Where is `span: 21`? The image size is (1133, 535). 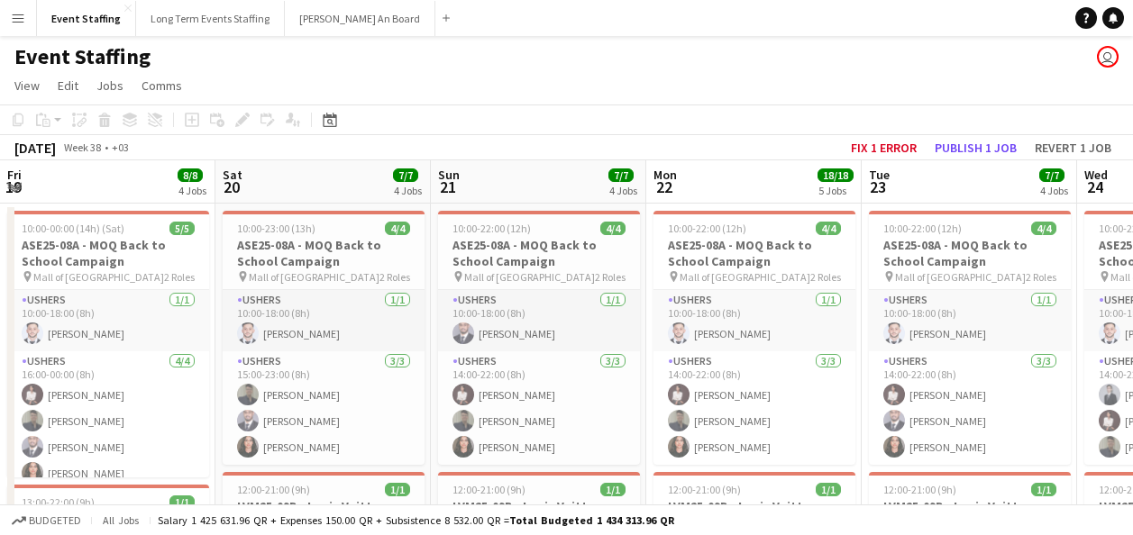
span: 21 is located at coordinates (447, 187).